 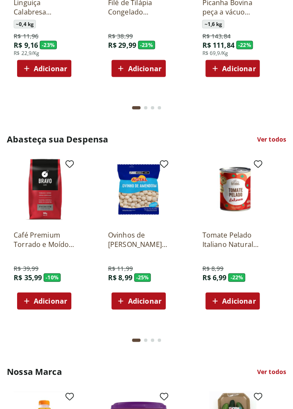 What do you see at coordinates (214, 278) in the screenshot?
I see `span: R$ 6,99` at bounding box center [214, 278].